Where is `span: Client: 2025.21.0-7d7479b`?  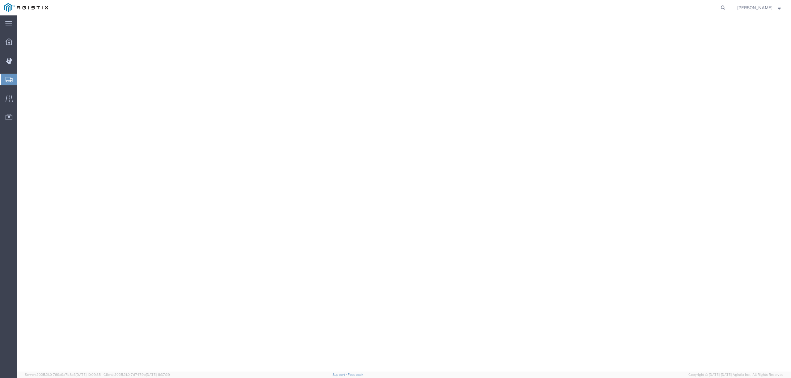
span: Client: 2025.21.0-7d7479b is located at coordinates (137, 375).